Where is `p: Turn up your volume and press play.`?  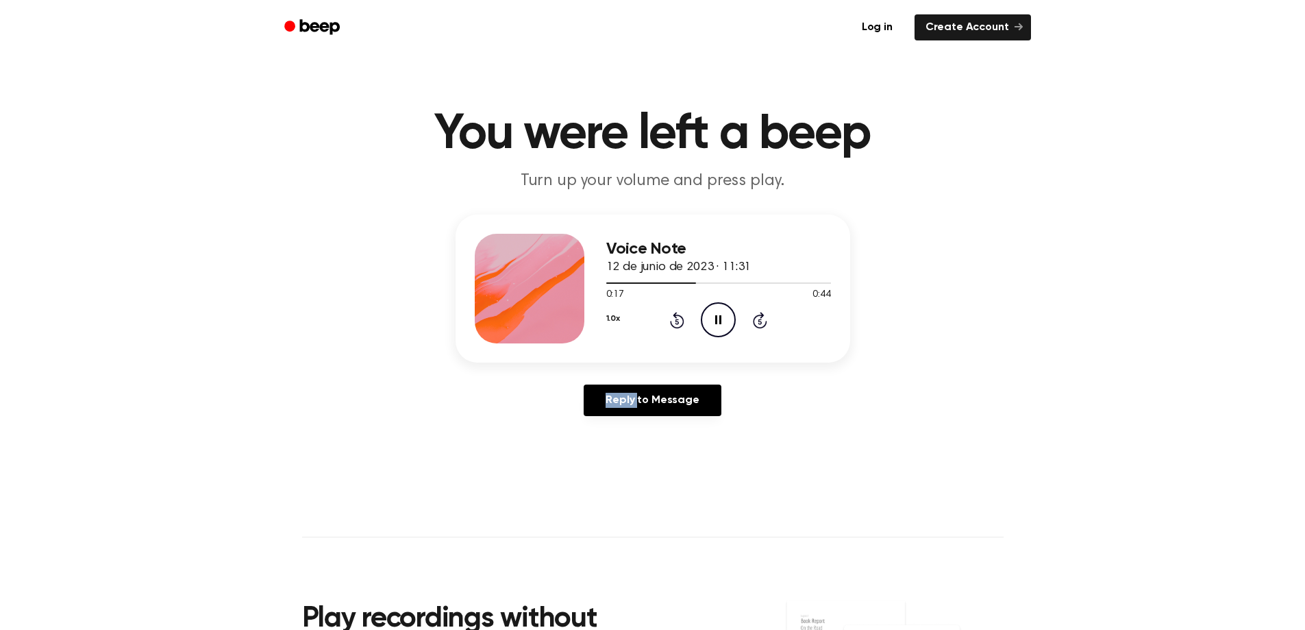
p: Turn up your volume and press play. is located at coordinates (653, 181).